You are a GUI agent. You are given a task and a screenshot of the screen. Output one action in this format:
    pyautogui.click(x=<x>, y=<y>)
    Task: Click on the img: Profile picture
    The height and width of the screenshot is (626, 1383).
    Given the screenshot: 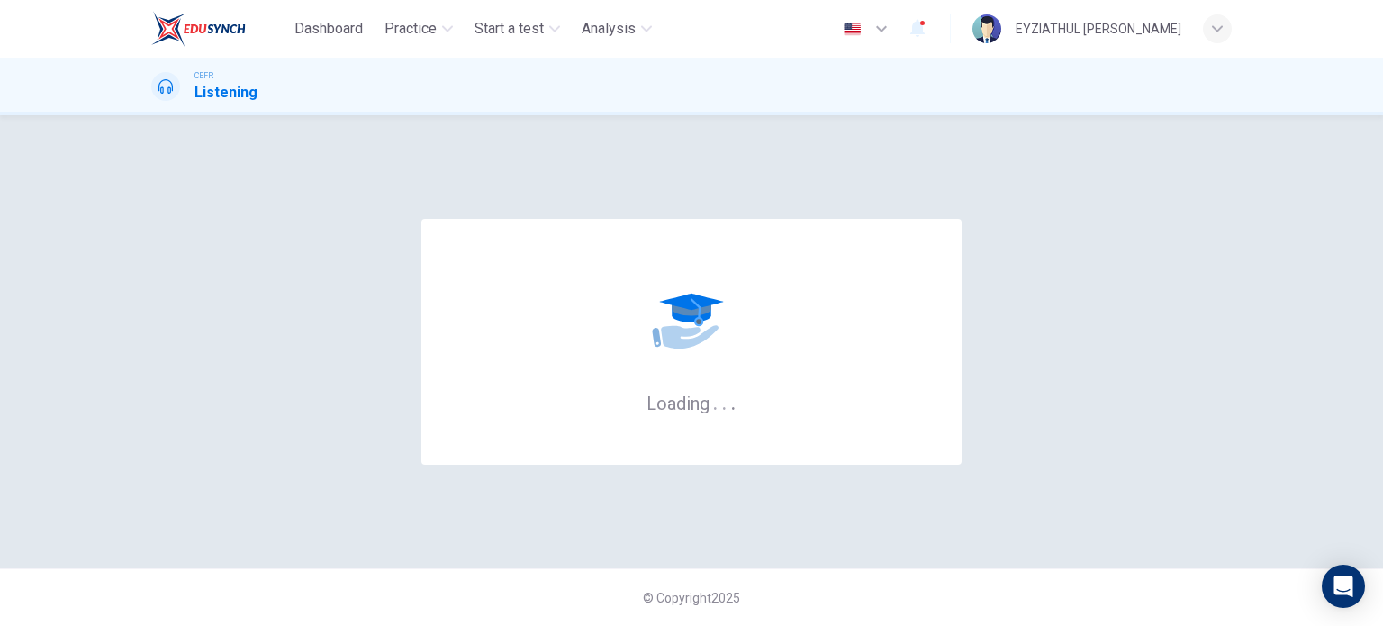 What is the action you would take?
    pyautogui.click(x=987, y=29)
    